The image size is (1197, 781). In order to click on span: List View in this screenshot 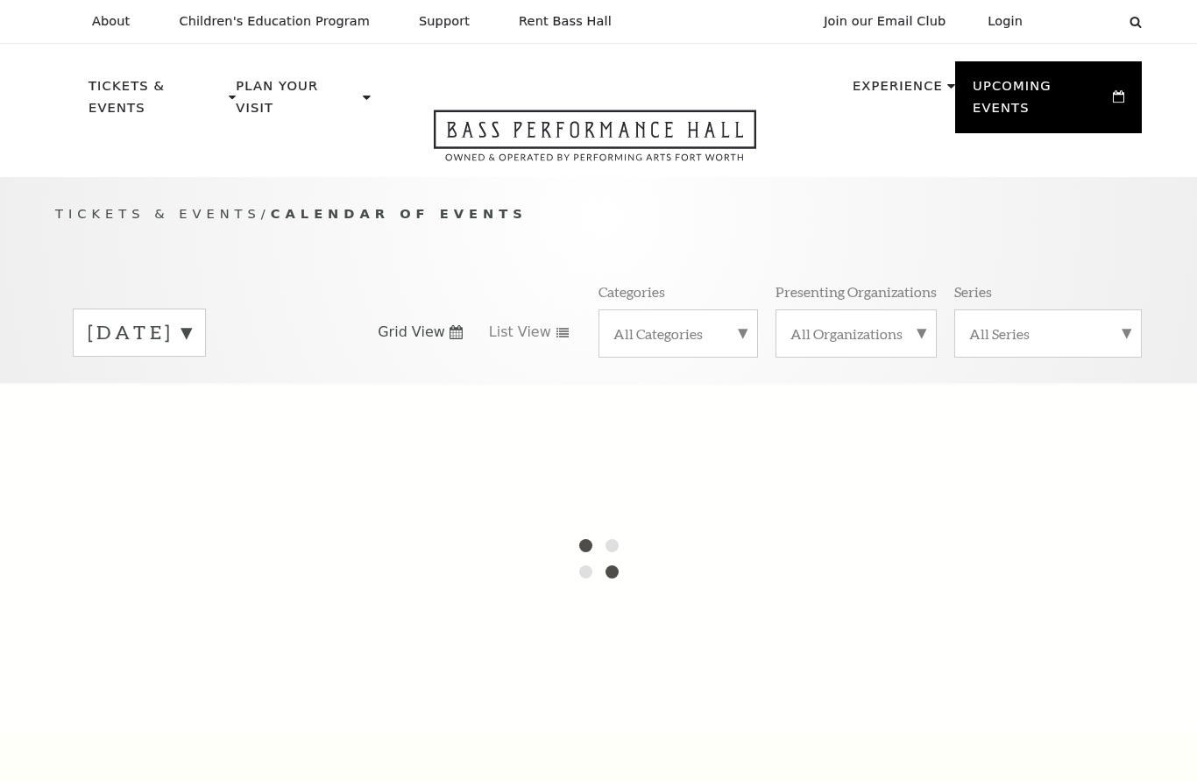, I will do `click(520, 332)`.